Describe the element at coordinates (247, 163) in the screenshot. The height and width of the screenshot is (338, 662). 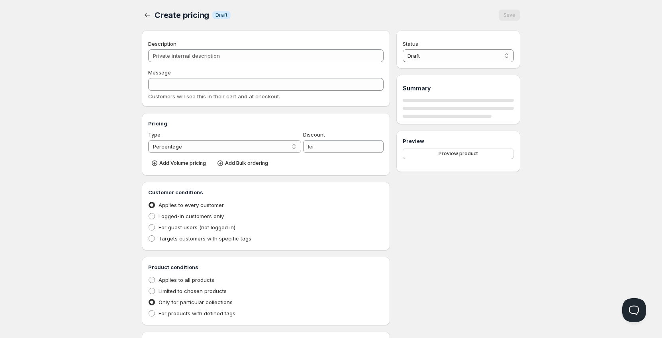
I see `span: Add Bulk ordering` at that location.